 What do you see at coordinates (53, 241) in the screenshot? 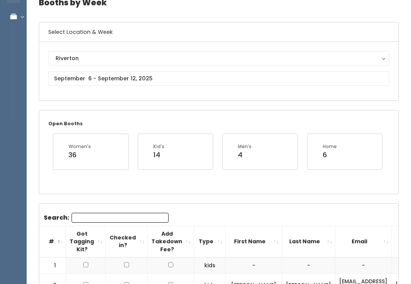
I see `th: #: activate to sort column descending` at bounding box center [53, 241].